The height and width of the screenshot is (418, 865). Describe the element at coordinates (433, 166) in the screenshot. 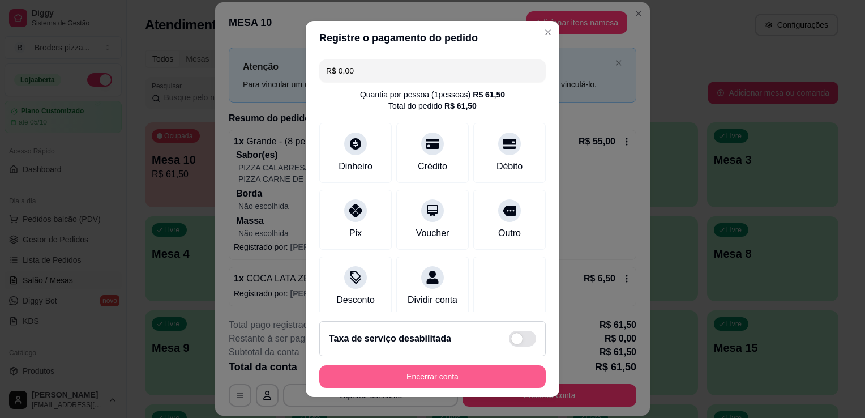

I see `div: Crédito` at that location.